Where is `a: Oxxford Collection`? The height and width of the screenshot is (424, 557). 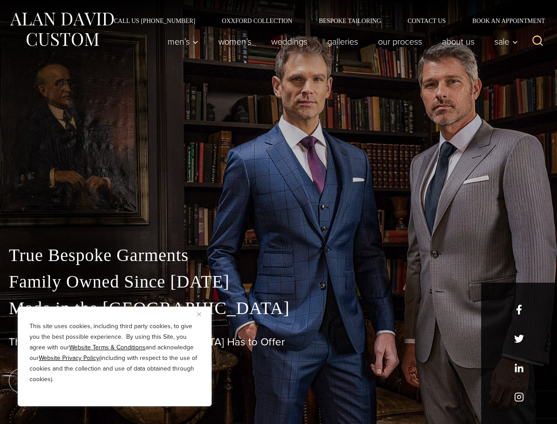 a: Oxxford Collection is located at coordinates (257, 21).